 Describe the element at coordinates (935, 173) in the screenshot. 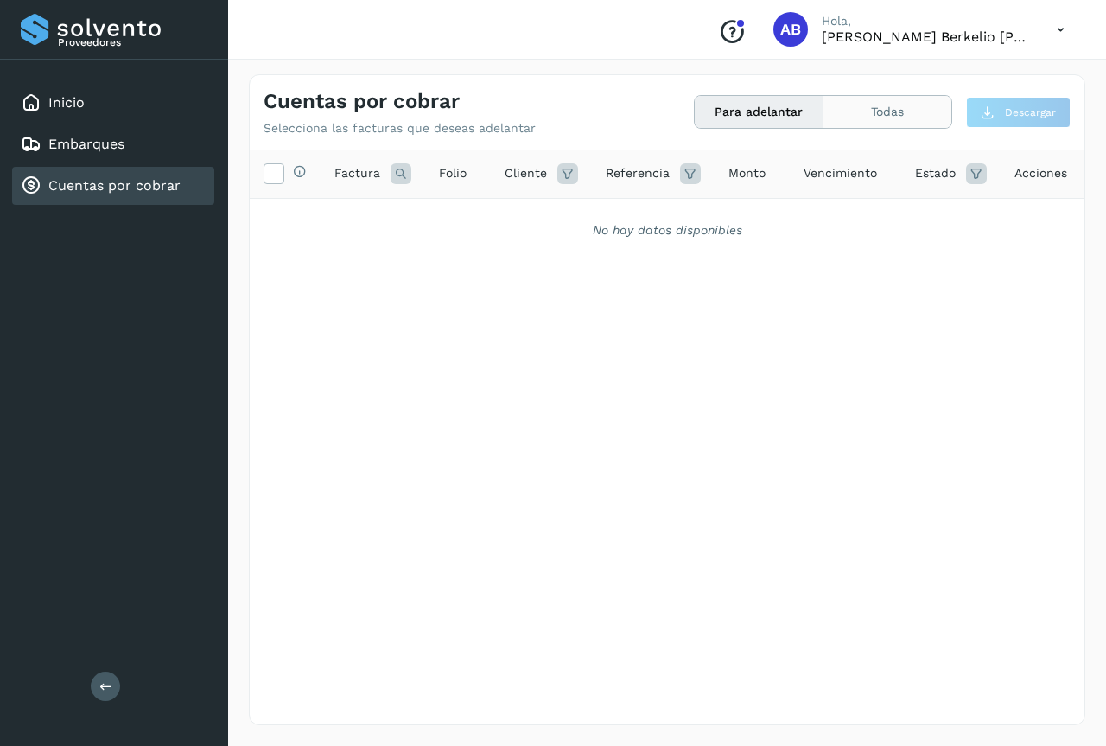

I see `span: Estado` at that location.